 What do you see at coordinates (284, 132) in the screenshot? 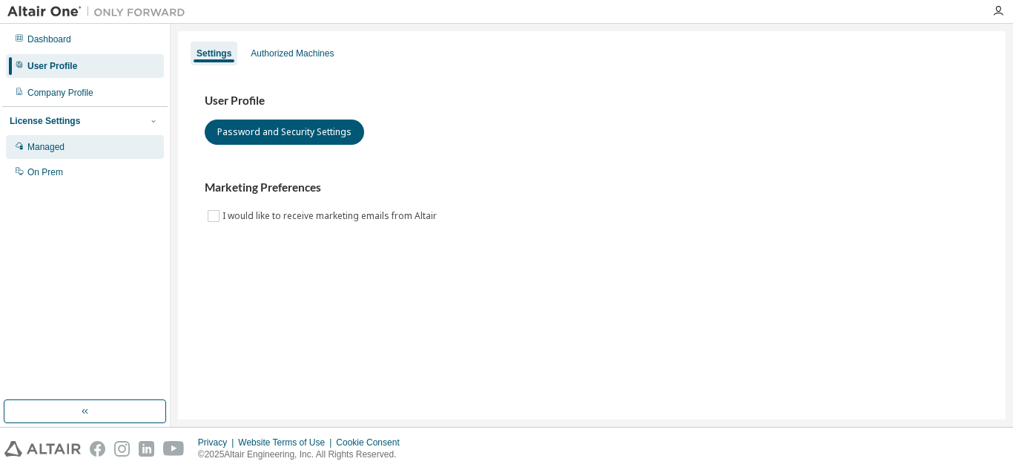
I see `button: Password and Security Settings` at bounding box center [284, 132].